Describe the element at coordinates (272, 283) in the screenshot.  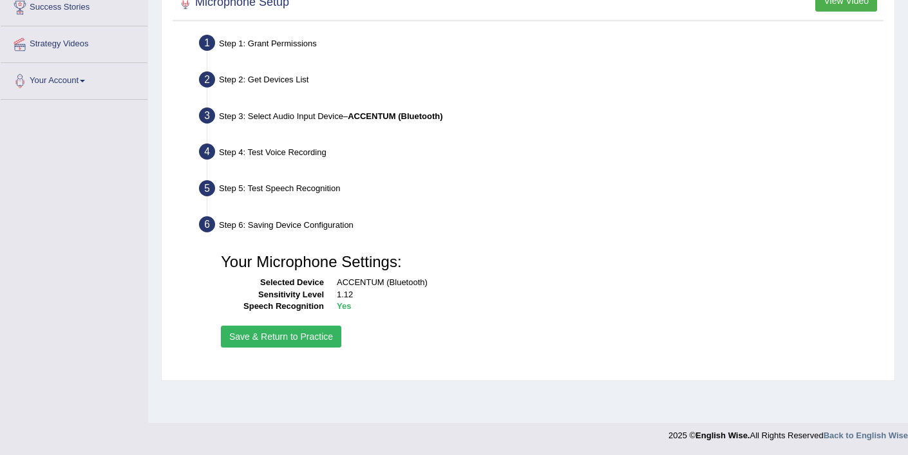
I see `dt: Selected Device` at that location.